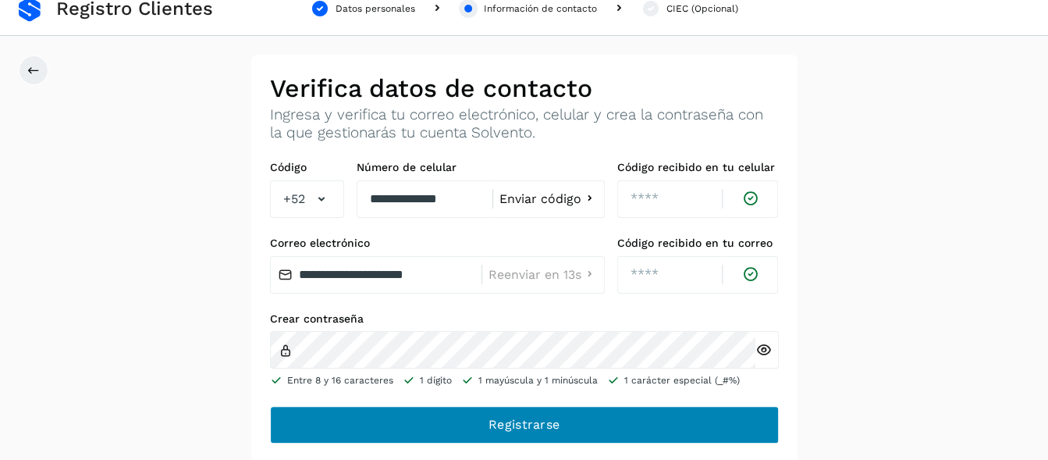 Image resolution: width=1048 pixels, height=460 pixels. What do you see at coordinates (307, 167) in the screenshot?
I see `label: Código` at bounding box center [307, 167].